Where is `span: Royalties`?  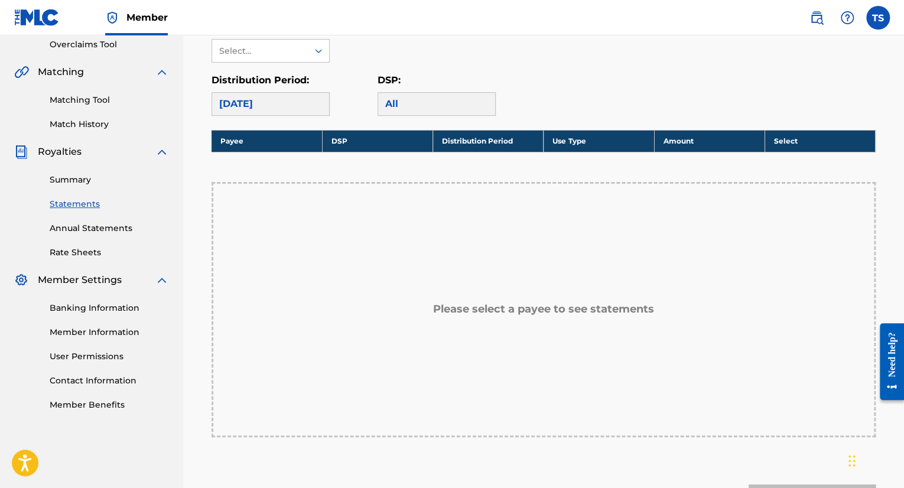
span: Royalties is located at coordinates (60, 152).